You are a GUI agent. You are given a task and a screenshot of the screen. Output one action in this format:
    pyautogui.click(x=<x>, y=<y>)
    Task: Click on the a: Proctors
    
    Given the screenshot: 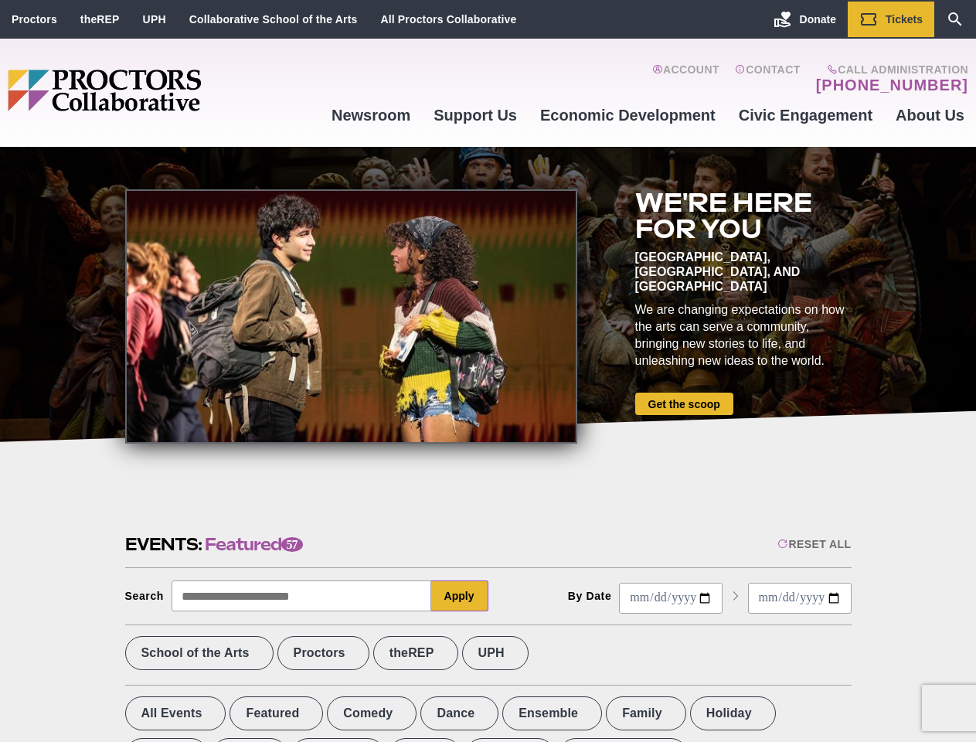 What is the action you would take?
    pyautogui.click(x=34, y=19)
    